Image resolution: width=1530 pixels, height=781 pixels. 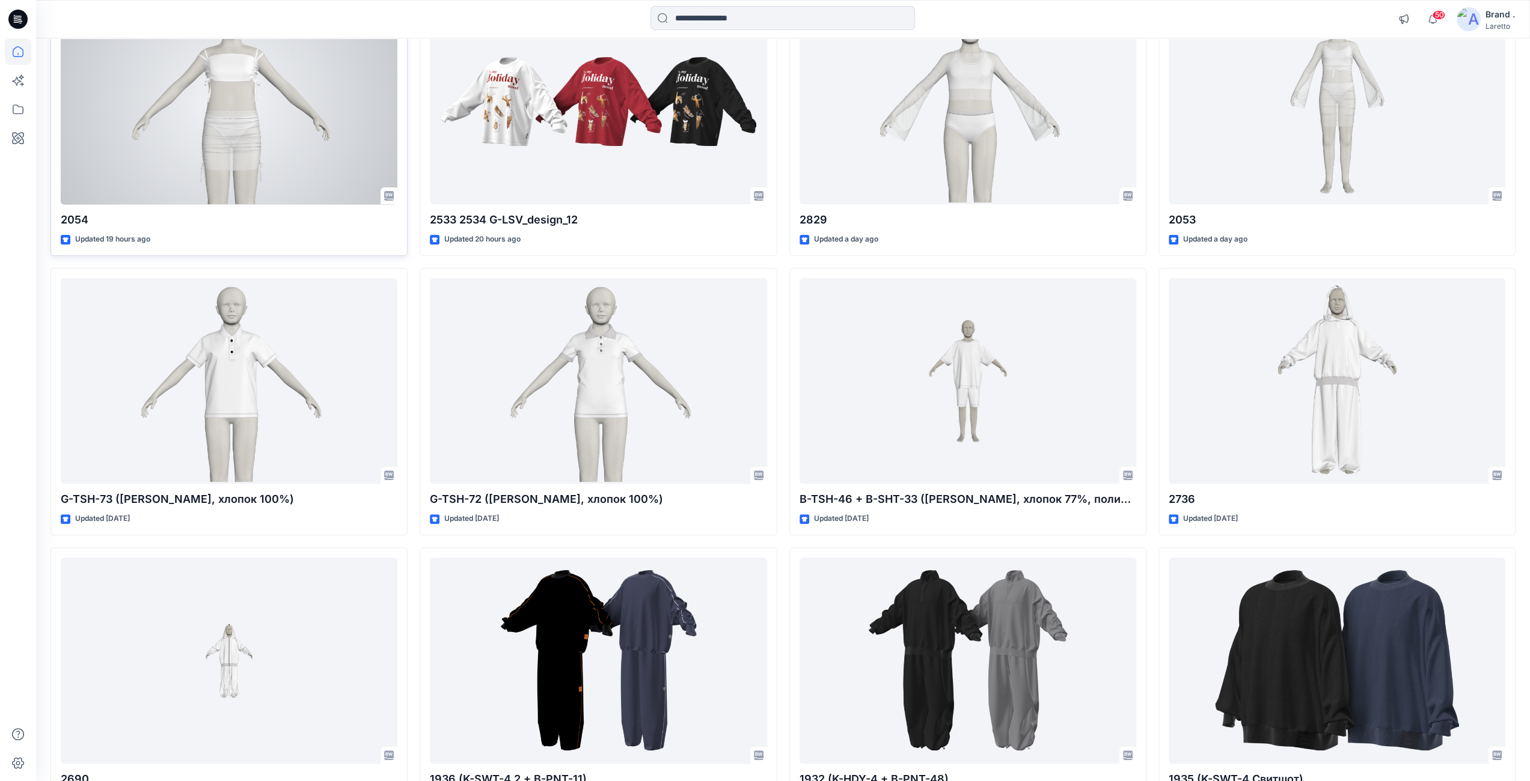 What do you see at coordinates (229, 381) in the screenshot?
I see `a: G-TSH-73 (Пенье WFACE Пике, хлопок 100%)` at bounding box center [229, 381].